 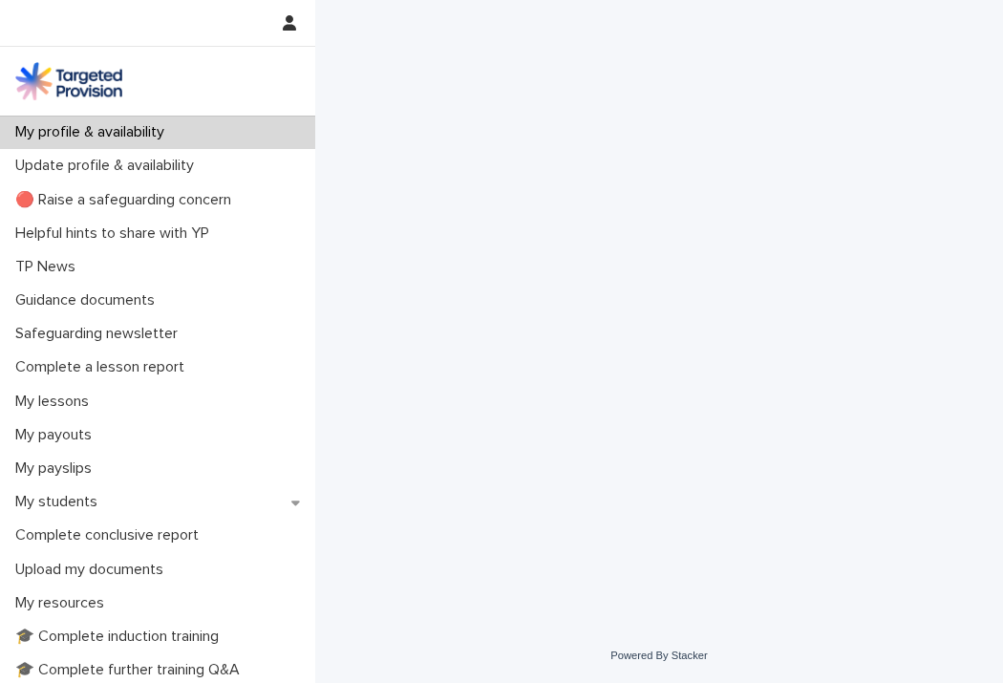 What do you see at coordinates (93, 569) in the screenshot?
I see `p: Upload my documents` at bounding box center [93, 569].